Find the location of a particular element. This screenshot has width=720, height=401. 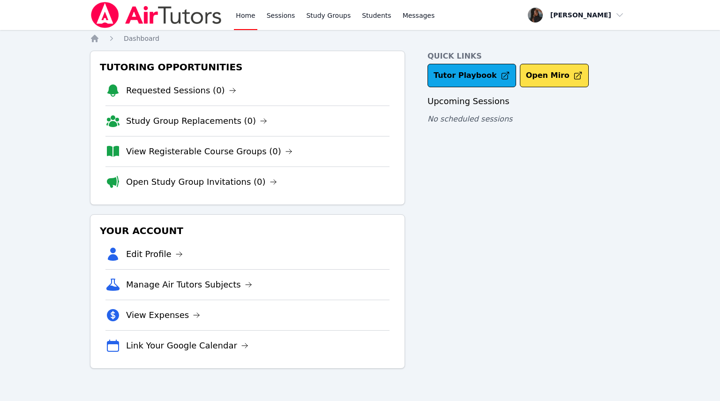

button: Open Miro is located at coordinates (554, 75).